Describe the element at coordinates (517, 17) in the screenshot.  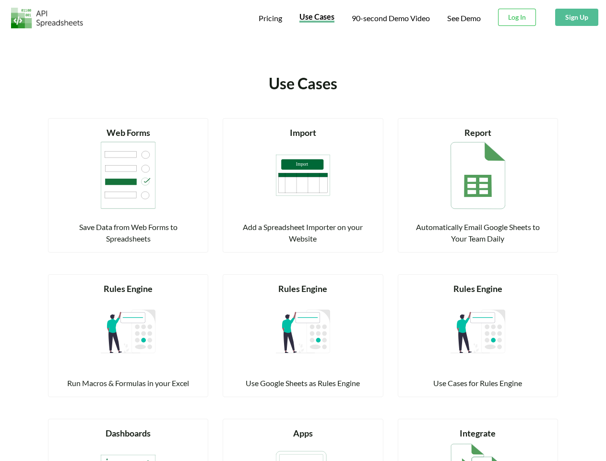
I see `button: Log In` at that location.